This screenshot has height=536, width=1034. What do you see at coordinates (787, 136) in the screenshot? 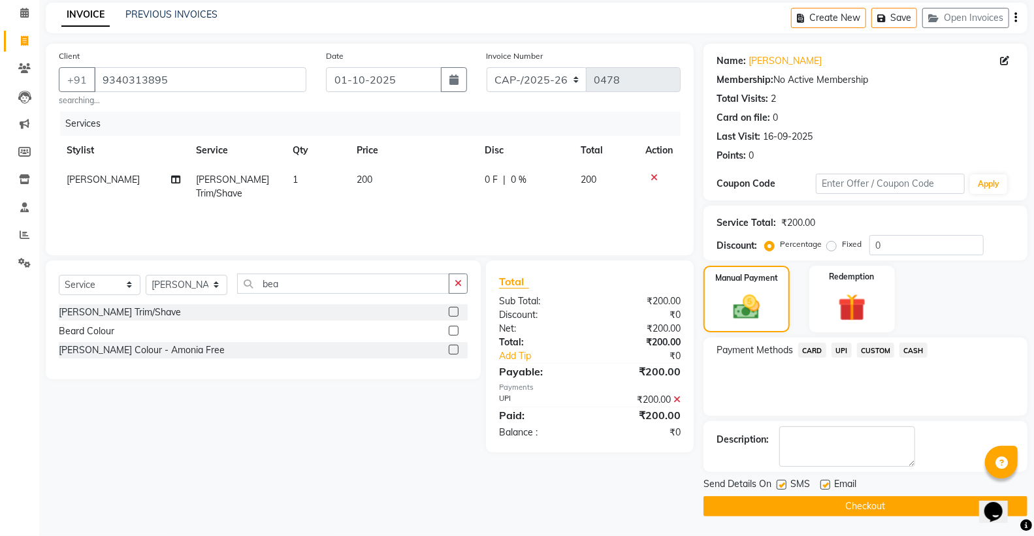
I see `div: 16-09-2025` at bounding box center [787, 136].